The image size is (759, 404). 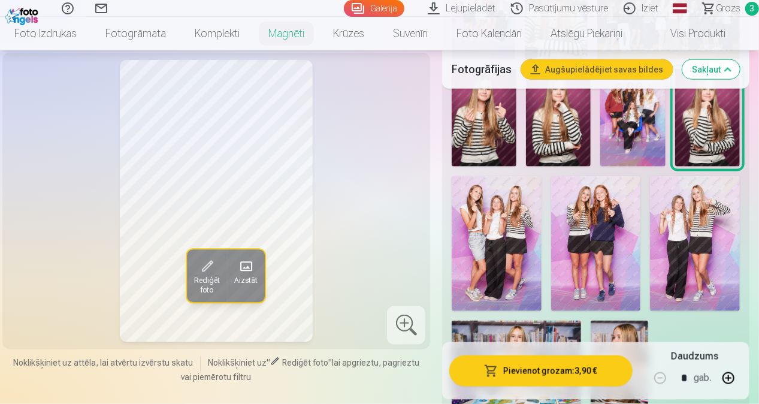 What do you see at coordinates (727, 8) in the screenshot?
I see `span: Grozs` at bounding box center [727, 8].